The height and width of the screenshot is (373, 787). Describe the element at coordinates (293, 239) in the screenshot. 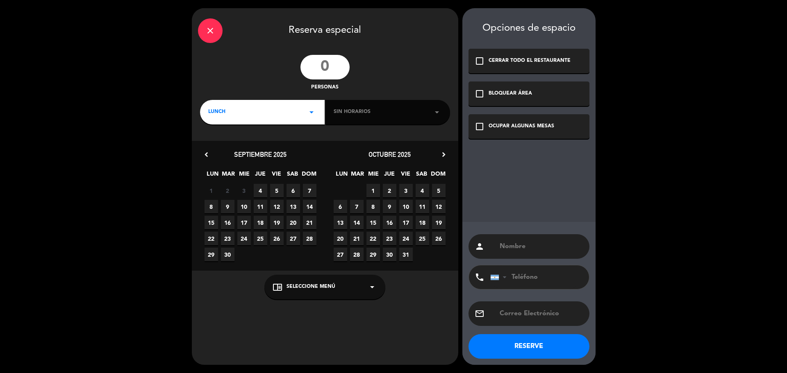

I see `span: 27` at that location.